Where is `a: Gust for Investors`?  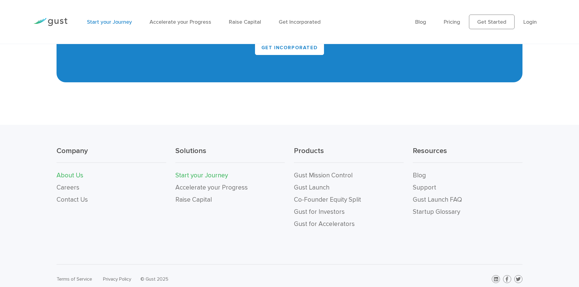
a: Gust for Investors is located at coordinates (319, 212).